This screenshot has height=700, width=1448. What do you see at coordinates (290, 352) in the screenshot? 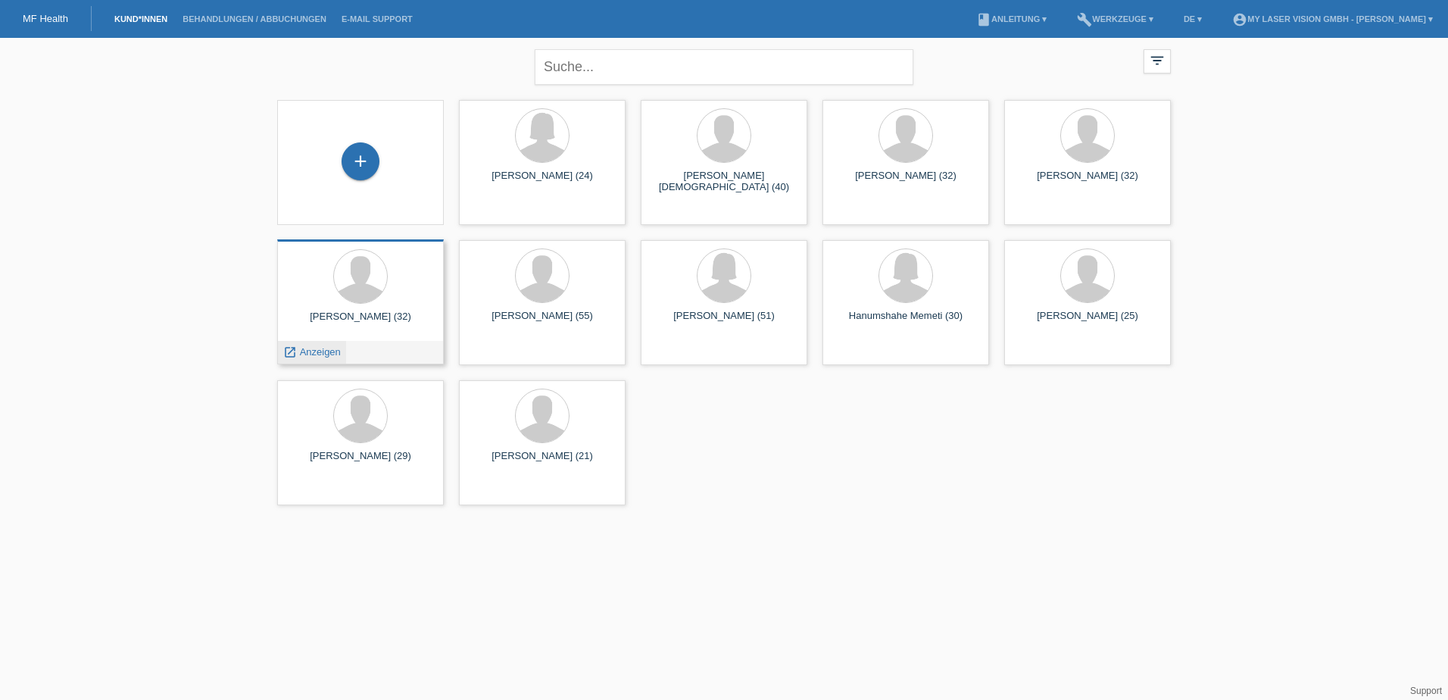
I see `i: launch` at bounding box center [290, 352].